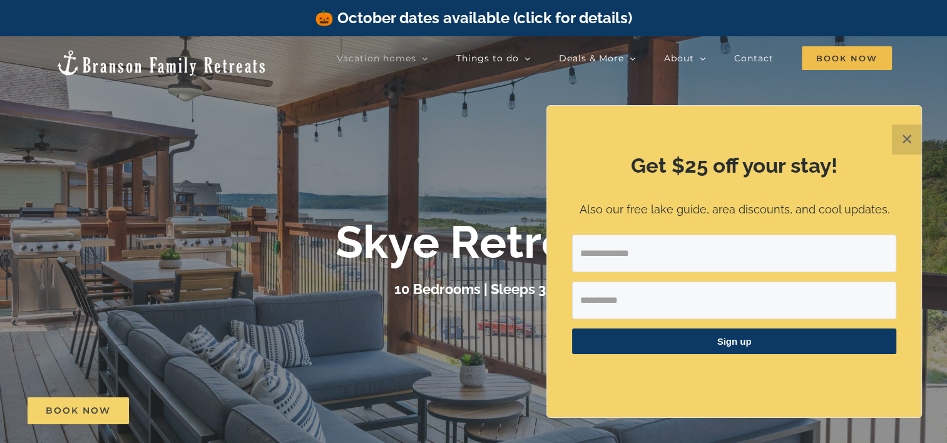 Image resolution: width=947 pixels, height=443 pixels. Describe the element at coordinates (376, 58) in the screenshot. I see `span: Vacation homes` at that location.